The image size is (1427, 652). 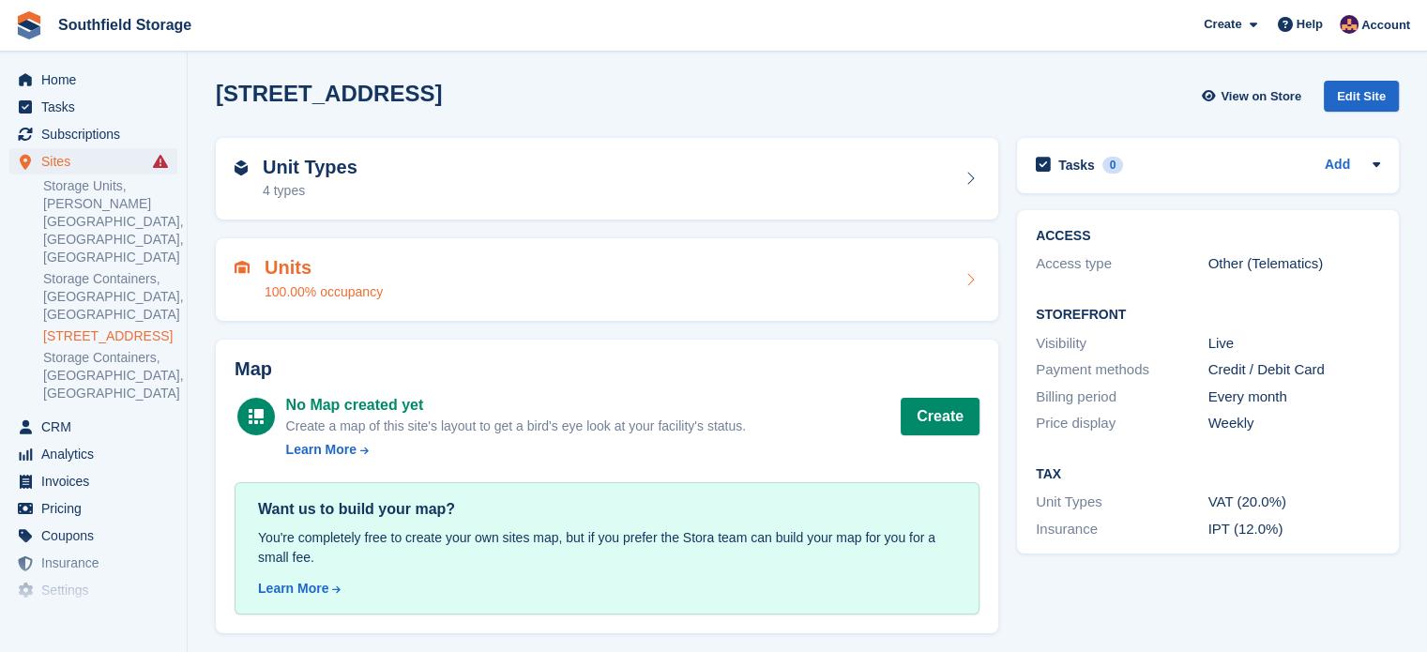 What do you see at coordinates (98, 161) in the screenshot?
I see `span: Sites` at bounding box center [98, 161].